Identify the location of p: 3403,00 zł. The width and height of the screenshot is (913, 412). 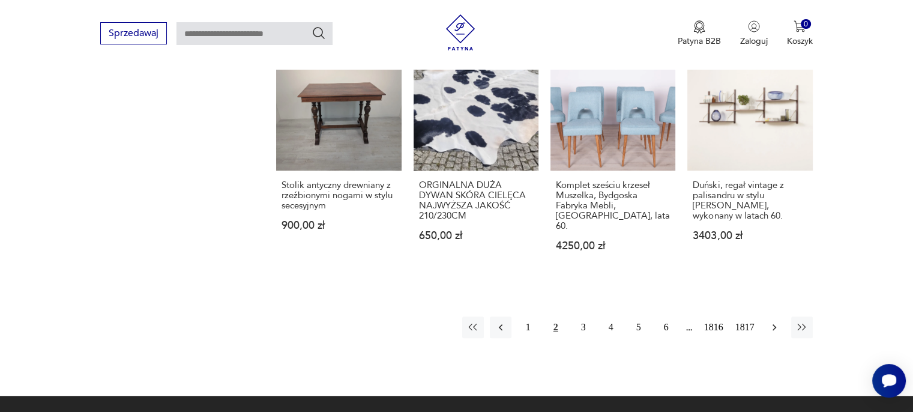
(750, 235).